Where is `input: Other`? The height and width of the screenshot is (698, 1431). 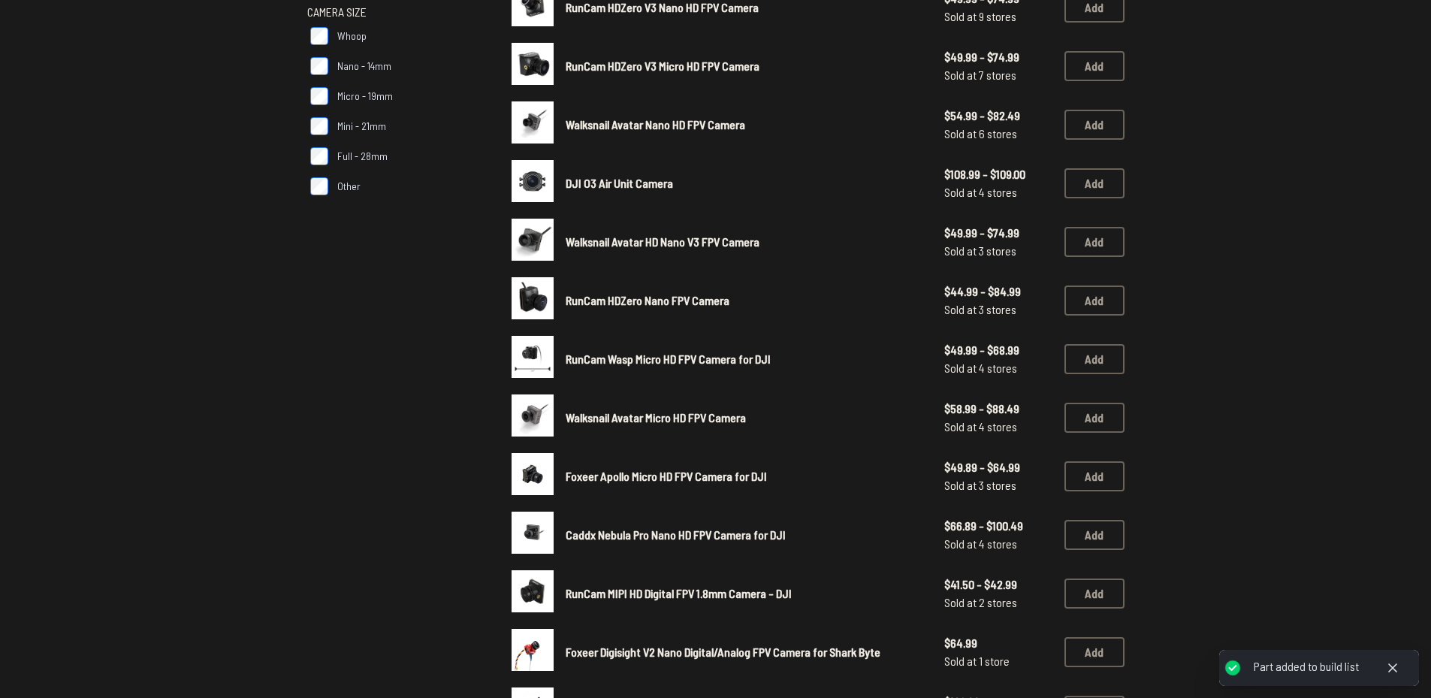 input: Other is located at coordinates (319, 186).